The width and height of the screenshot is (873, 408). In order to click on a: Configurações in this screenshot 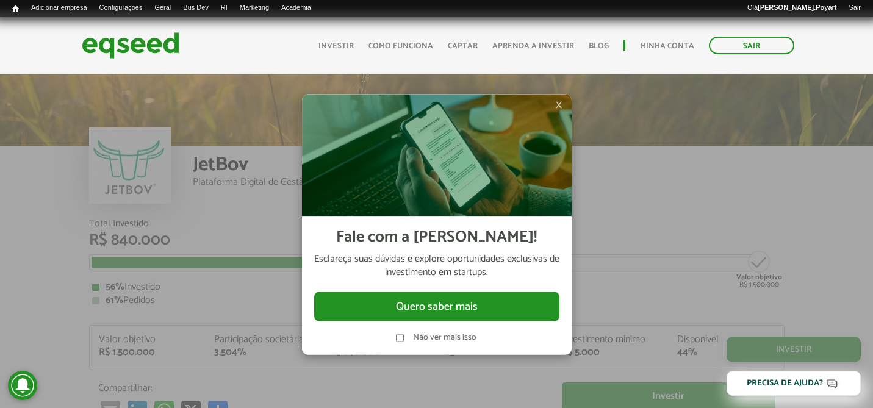, I will do `click(121, 8)`.